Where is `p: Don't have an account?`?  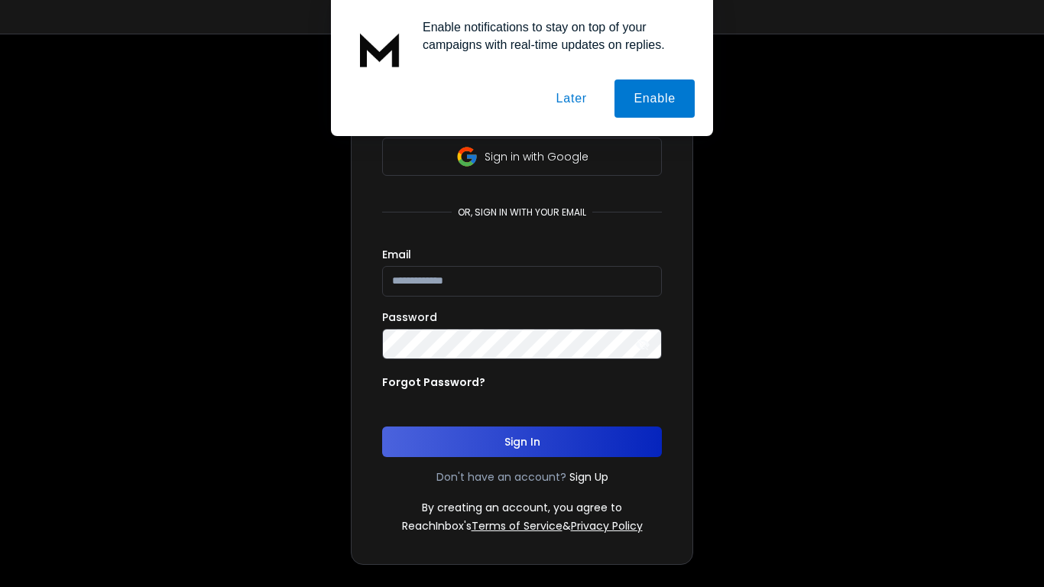 p: Don't have an account? is located at coordinates (501, 477).